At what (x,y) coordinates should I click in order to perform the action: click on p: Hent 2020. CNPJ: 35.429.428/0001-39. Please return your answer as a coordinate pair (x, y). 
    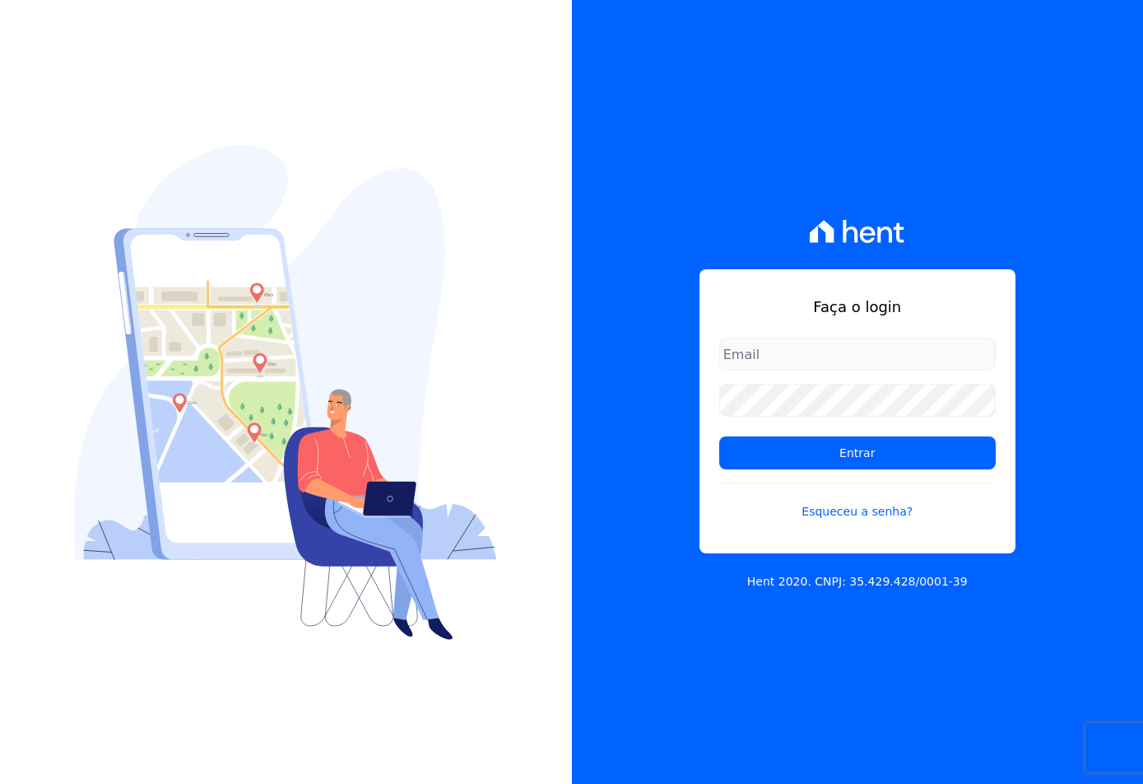
    Looking at the image, I should click on (858, 581).